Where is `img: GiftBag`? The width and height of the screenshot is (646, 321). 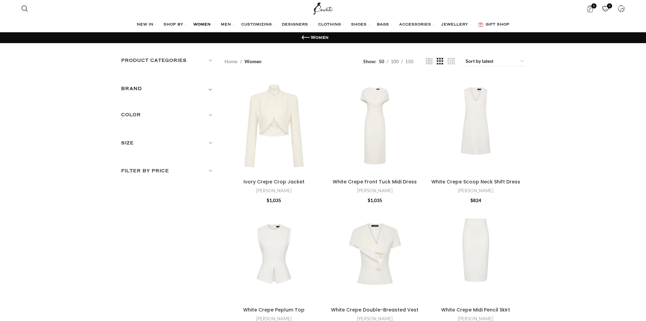
img: GiftBag is located at coordinates (481, 24).